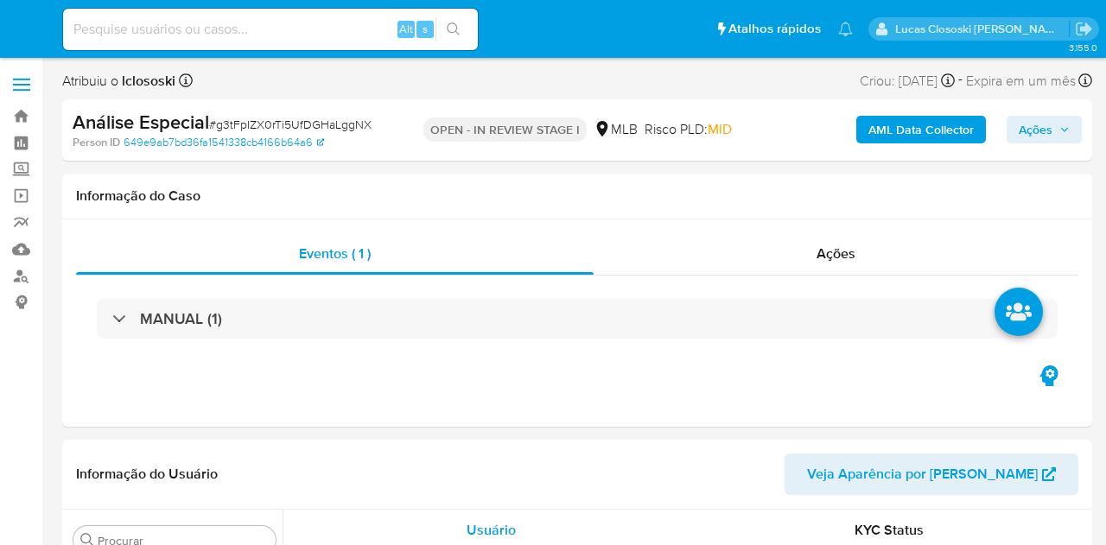 Image resolution: width=1106 pixels, height=545 pixels. I want to click on span: Atalhos rápidos, so click(774, 29).